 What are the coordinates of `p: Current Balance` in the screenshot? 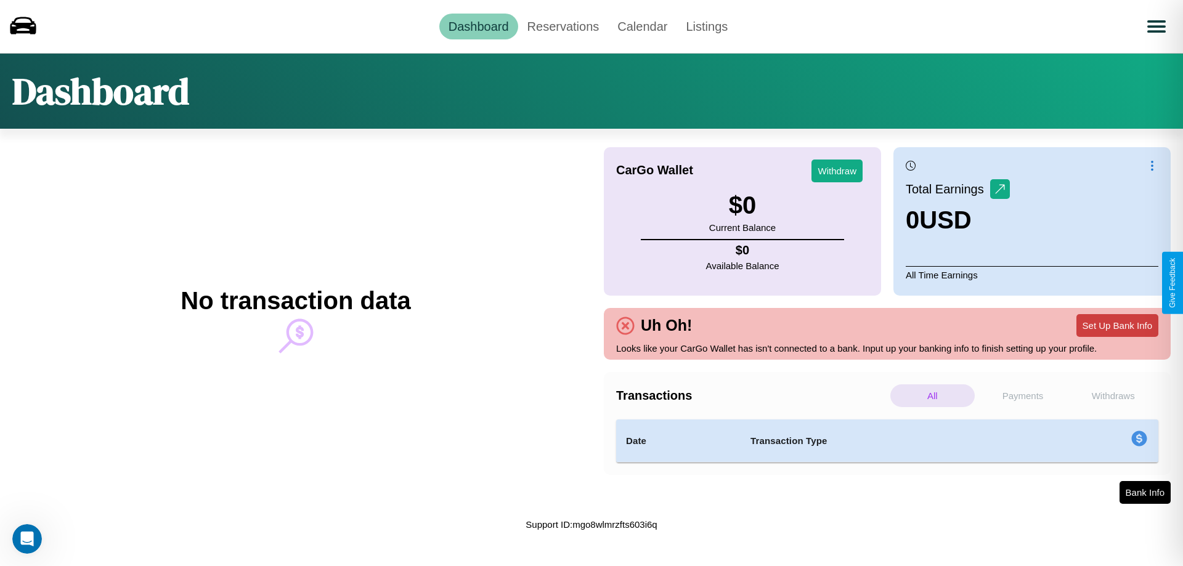 It's located at (742, 227).